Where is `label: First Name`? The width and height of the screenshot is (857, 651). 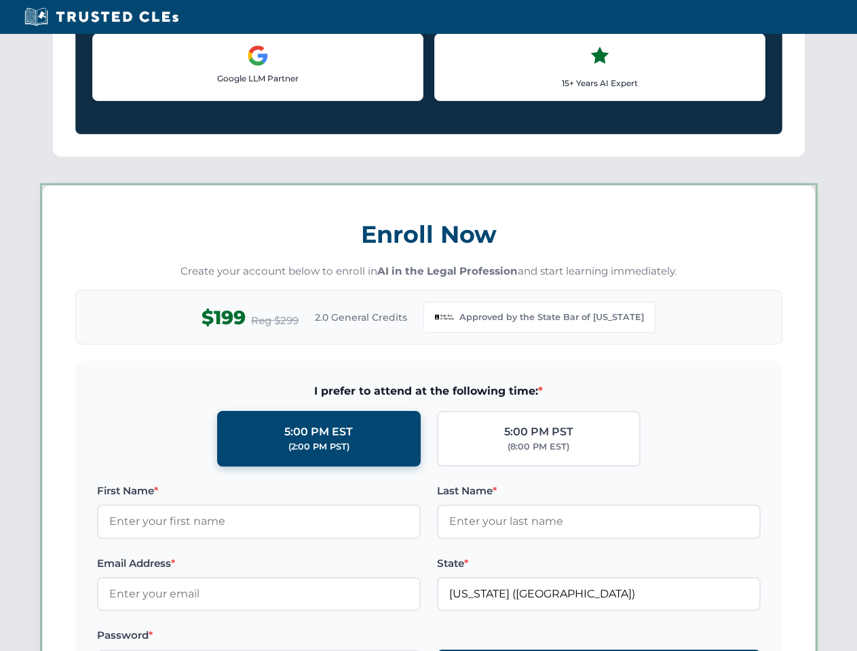 label: First Name is located at coordinates (259, 491).